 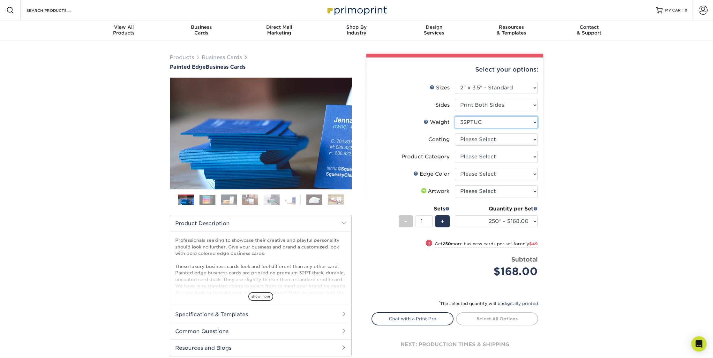 I want to click on span: Business, so click(x=202, y=27).